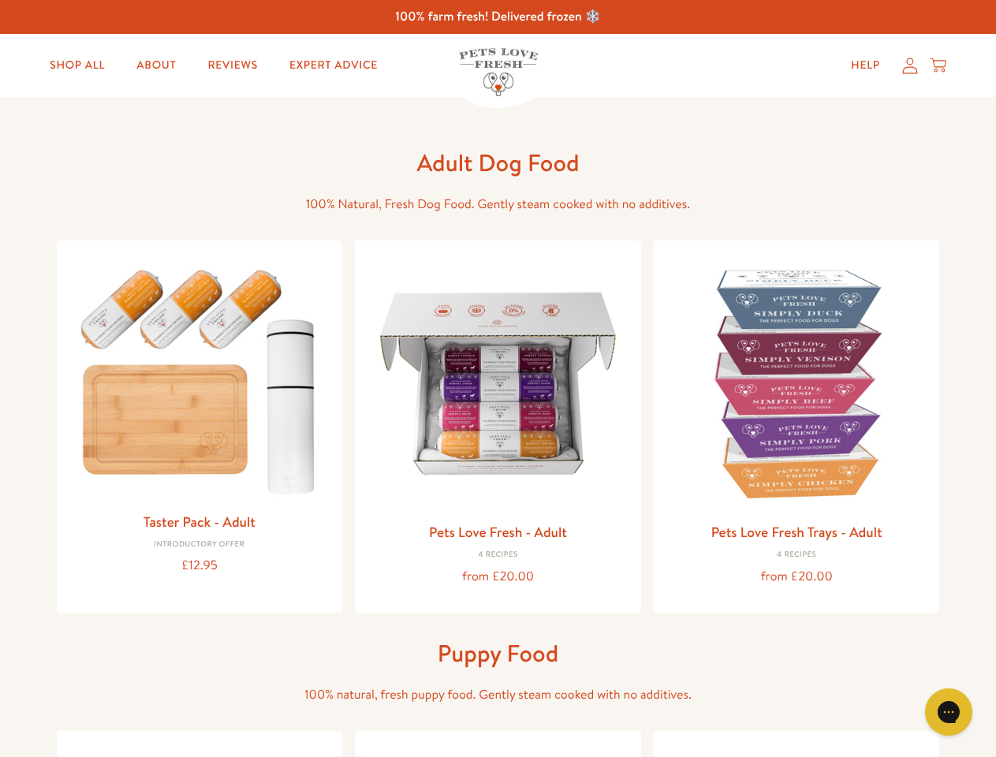 This screenshot has height=757, width=996. What do you see at coordinates (199, 545) in the screenshot?
I see `div: Introductory Offer` at bounding box center [199, 545].